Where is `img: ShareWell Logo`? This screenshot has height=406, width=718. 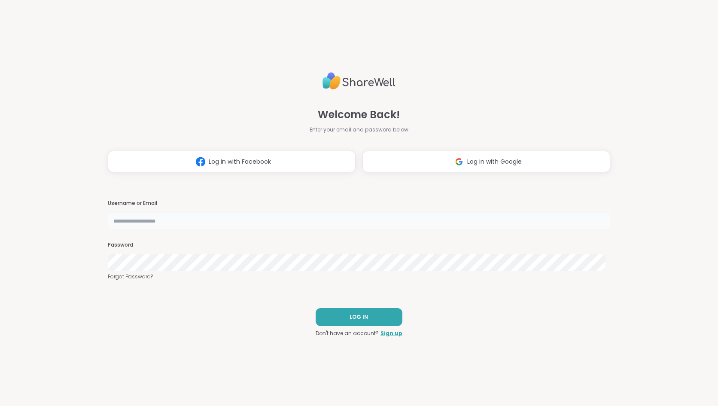 img: ShareWell Logo is located at coordinates (359, 81).